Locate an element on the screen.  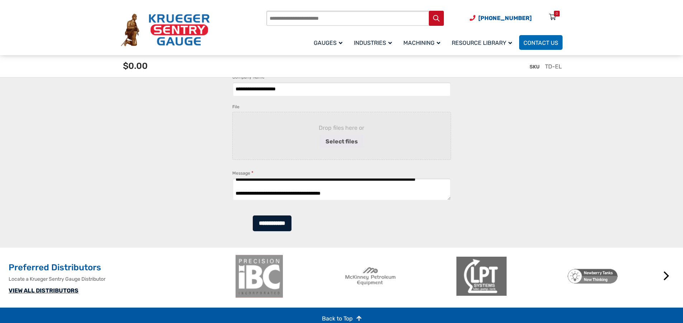
a: Gauges is located at coordinates (329, 42).